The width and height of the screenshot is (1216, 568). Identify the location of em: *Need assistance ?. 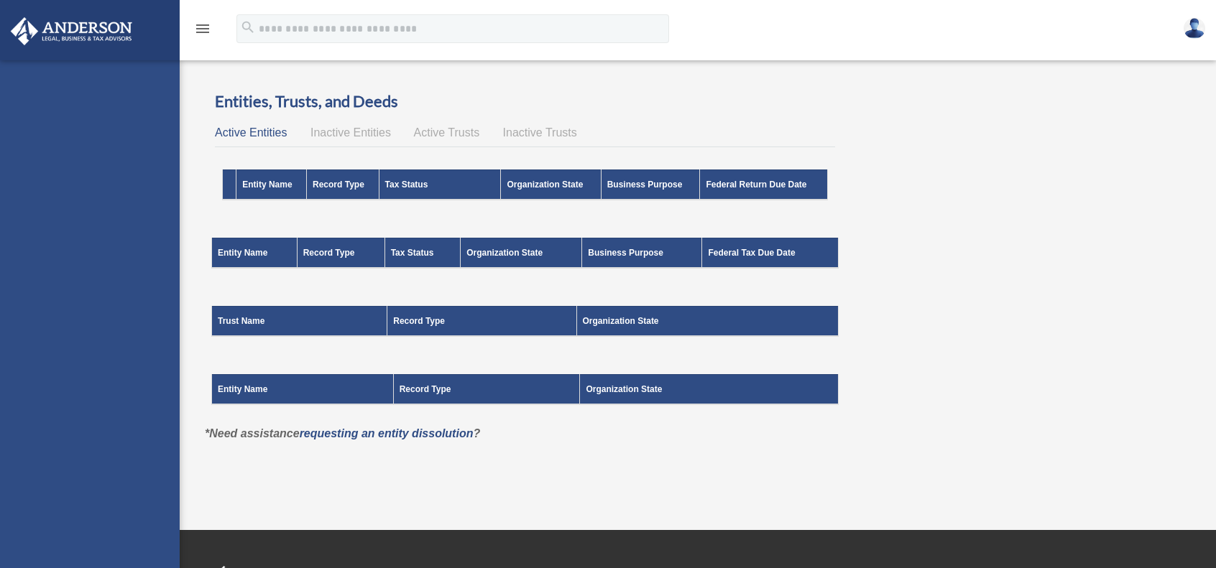
(342, 433).